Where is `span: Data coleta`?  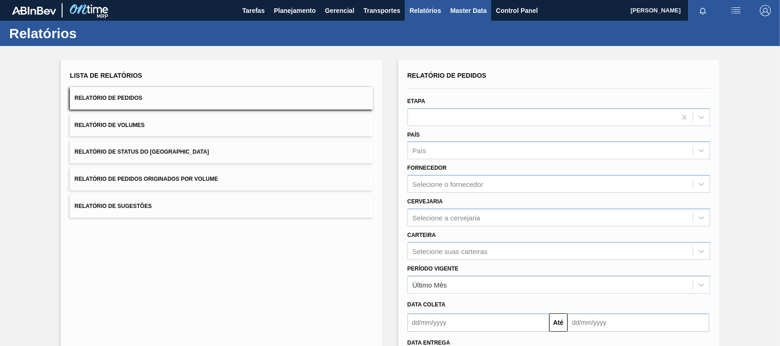 span: Data coleta is located at coordinates (426, 304).